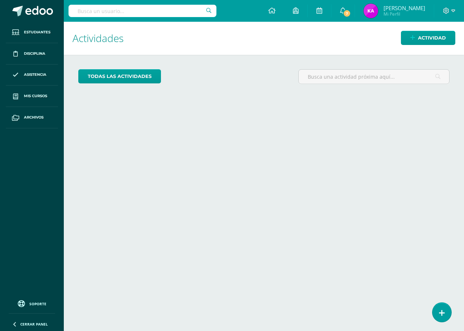 The width and height of the screenshot is (464, 331). What do you see at coordinates (38, 304) in the screenshot?
I see `span: Soporte` at bounding box center [38, 304].